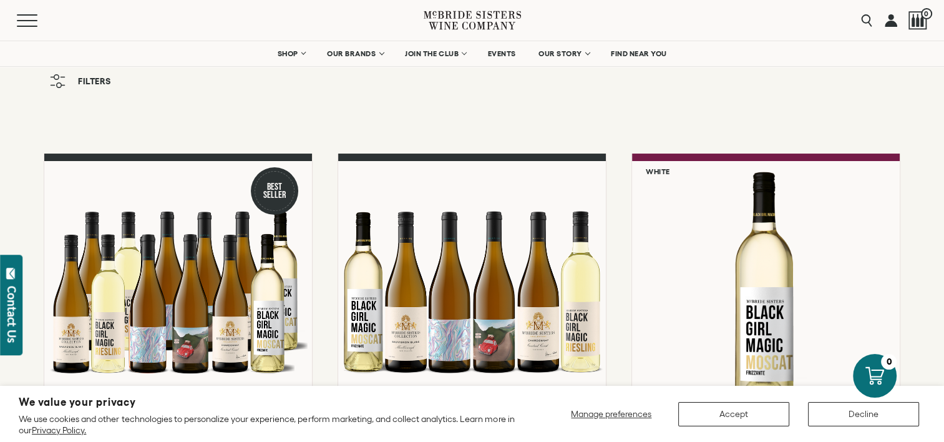  I want to click on div: Contact Us, so click(12, 314).